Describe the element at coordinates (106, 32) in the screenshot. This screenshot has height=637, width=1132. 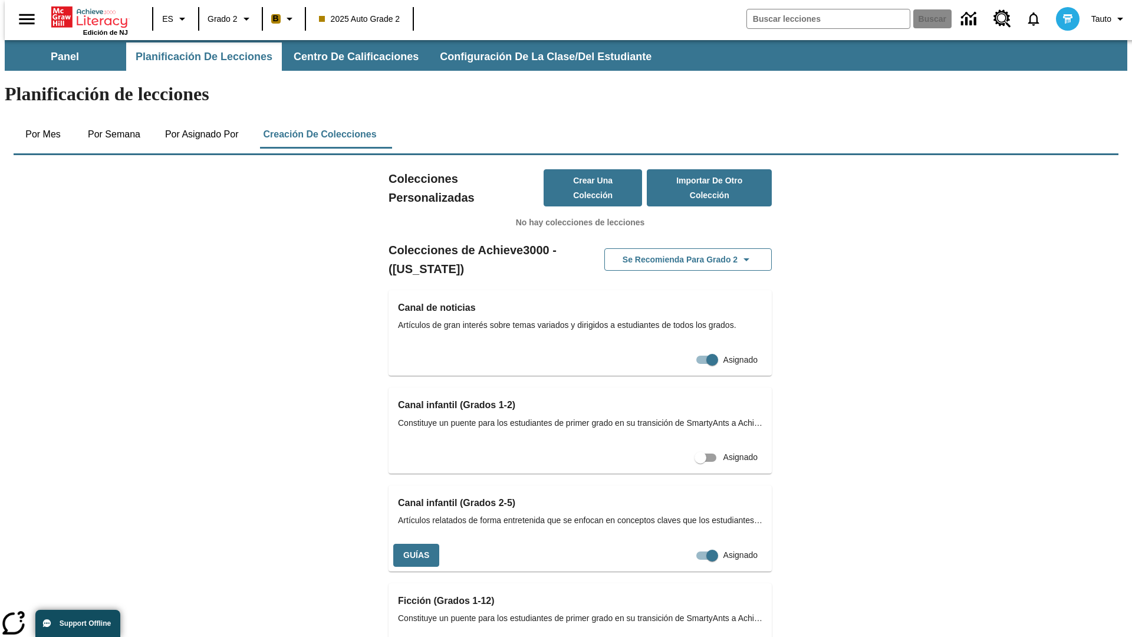
I see `span: Edición de NJ` at that location.